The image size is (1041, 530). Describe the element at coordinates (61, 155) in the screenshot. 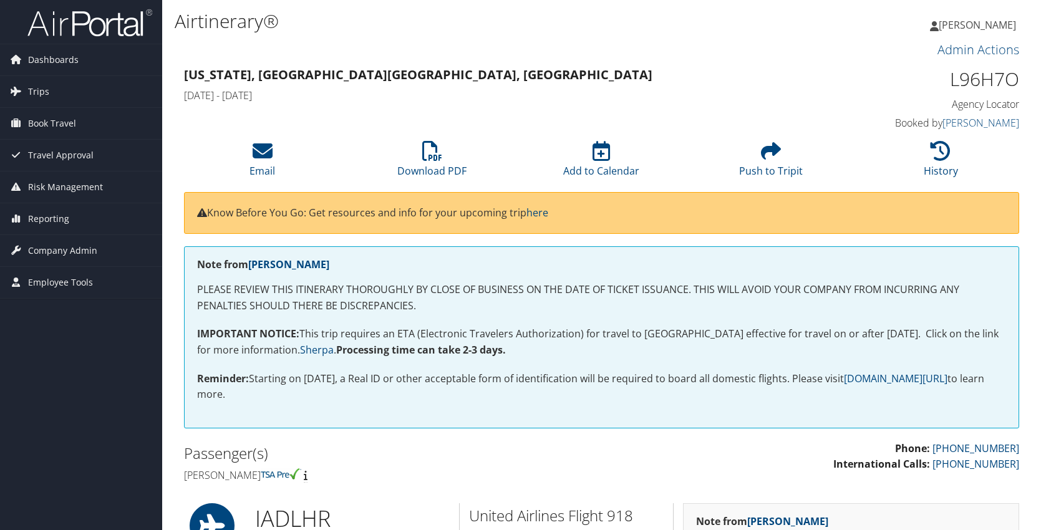

I see `span: Travel Approval` at that location.